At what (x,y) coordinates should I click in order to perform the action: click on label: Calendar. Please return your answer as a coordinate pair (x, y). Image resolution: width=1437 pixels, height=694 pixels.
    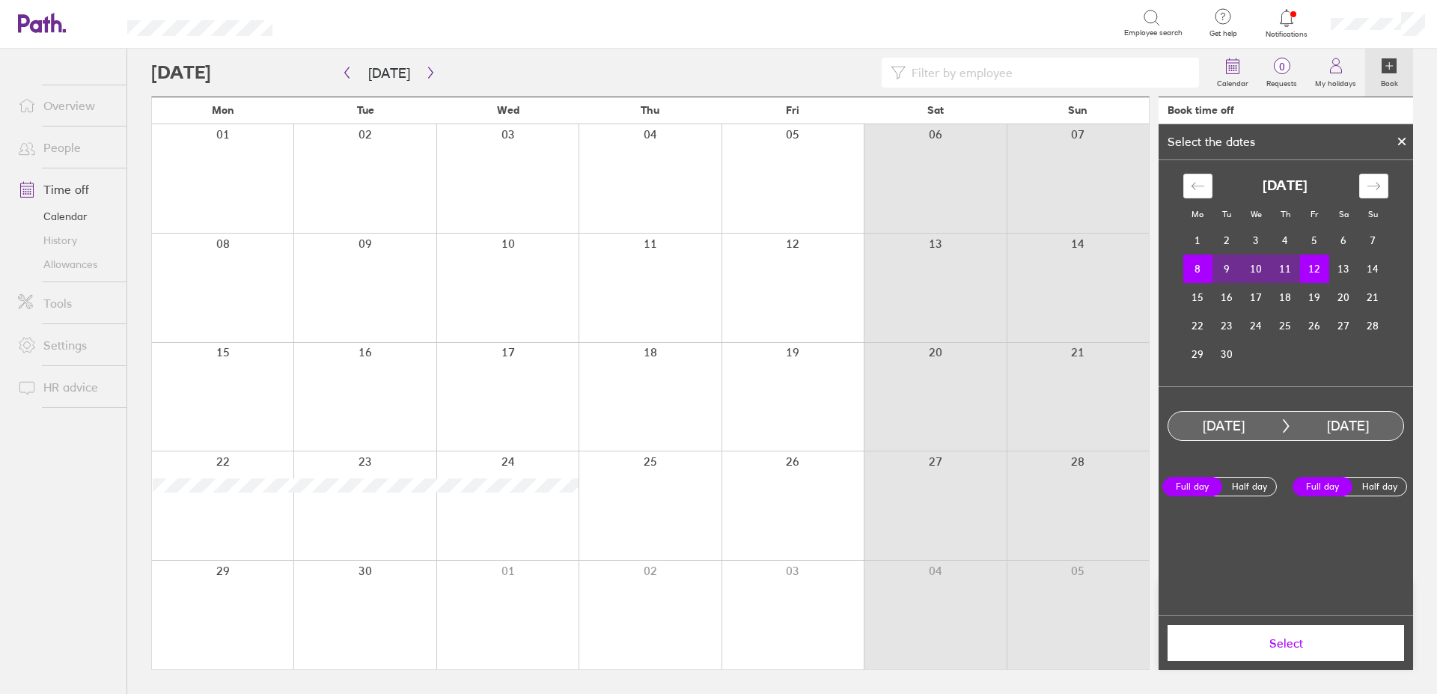
    Looking at the image, I should click on (1233, 82).